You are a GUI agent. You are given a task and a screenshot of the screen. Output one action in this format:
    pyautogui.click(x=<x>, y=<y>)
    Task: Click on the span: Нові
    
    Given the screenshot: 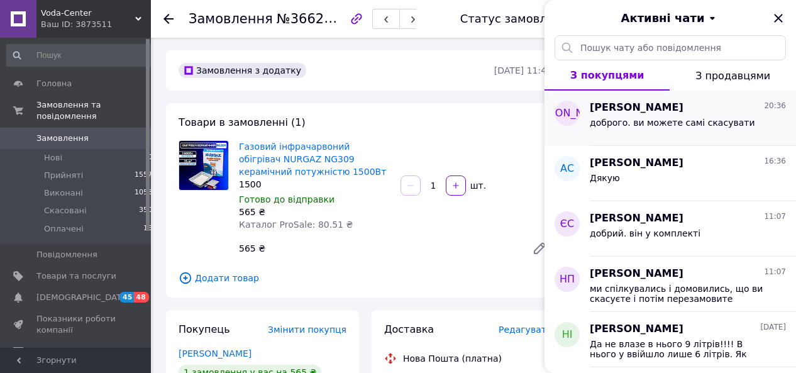 What is the action you would take?
    pyautogui.click(x=53, y=158)
    